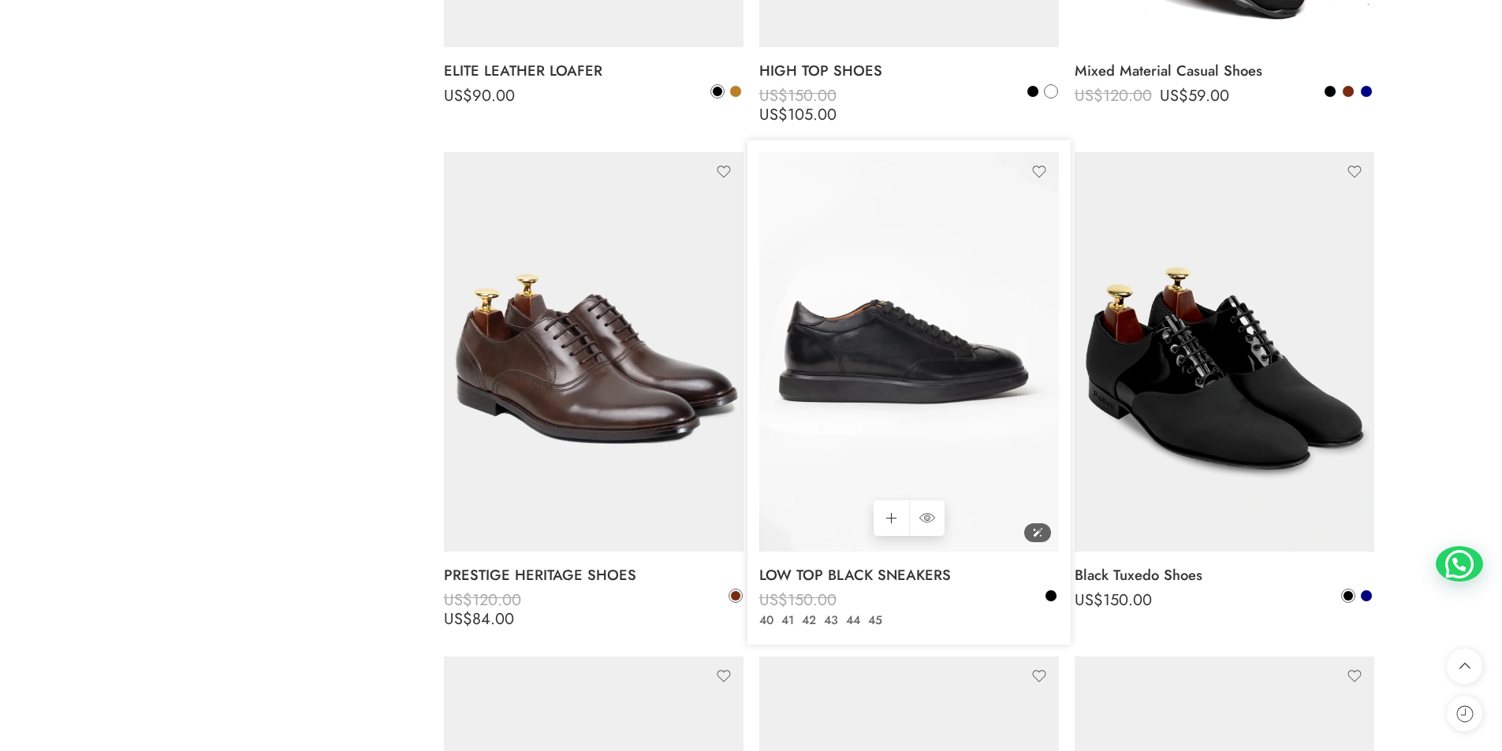 The height and width of the screenshot is (751, 1502). What do you see at coordinates (875, 620) in the screenshot?
I see `a: 45` at bounding box center [875, 620].